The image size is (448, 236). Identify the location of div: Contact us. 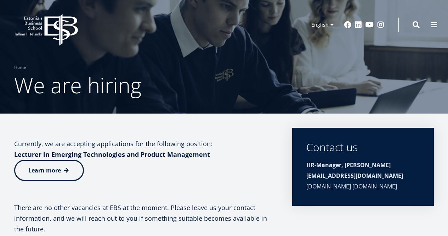
(363, 147).